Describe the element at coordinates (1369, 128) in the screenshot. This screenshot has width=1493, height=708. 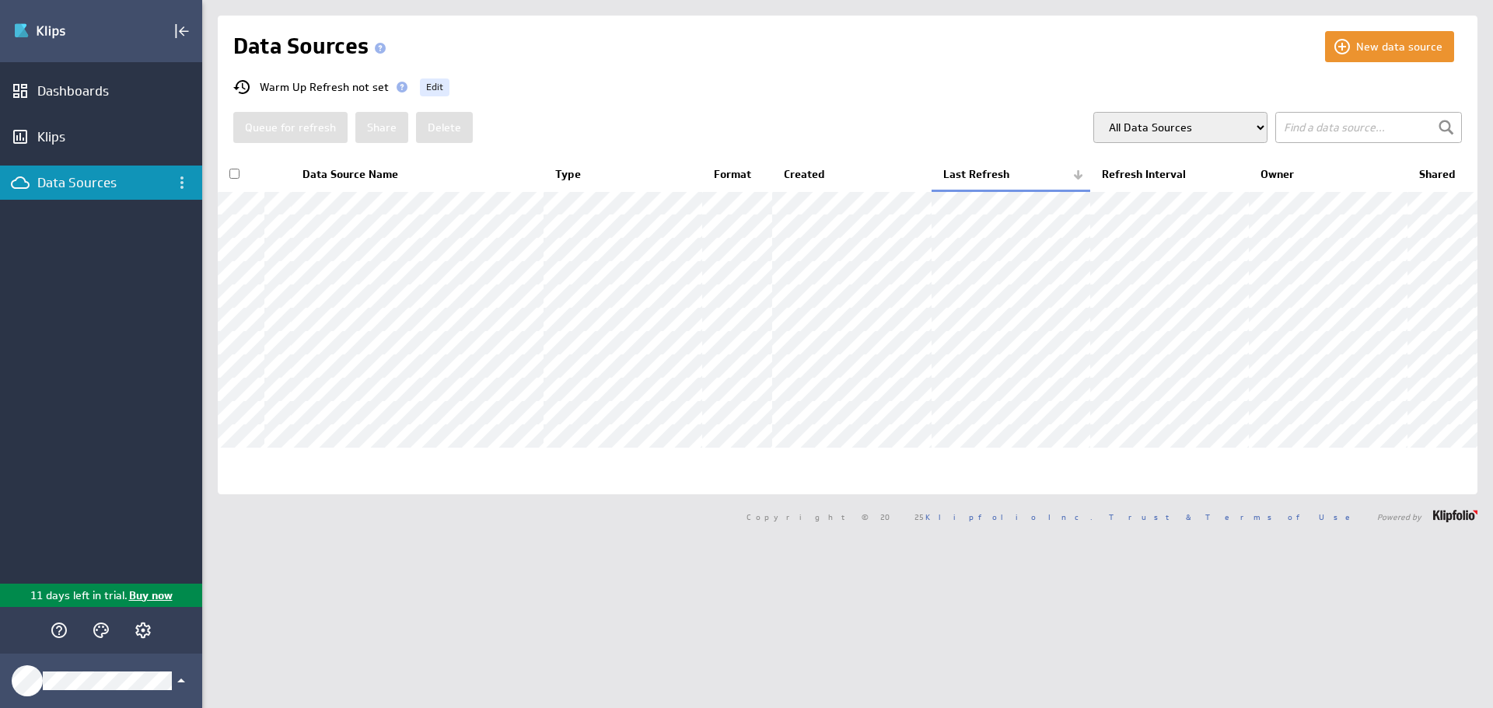
I see `input: Find a data source...` at that location.